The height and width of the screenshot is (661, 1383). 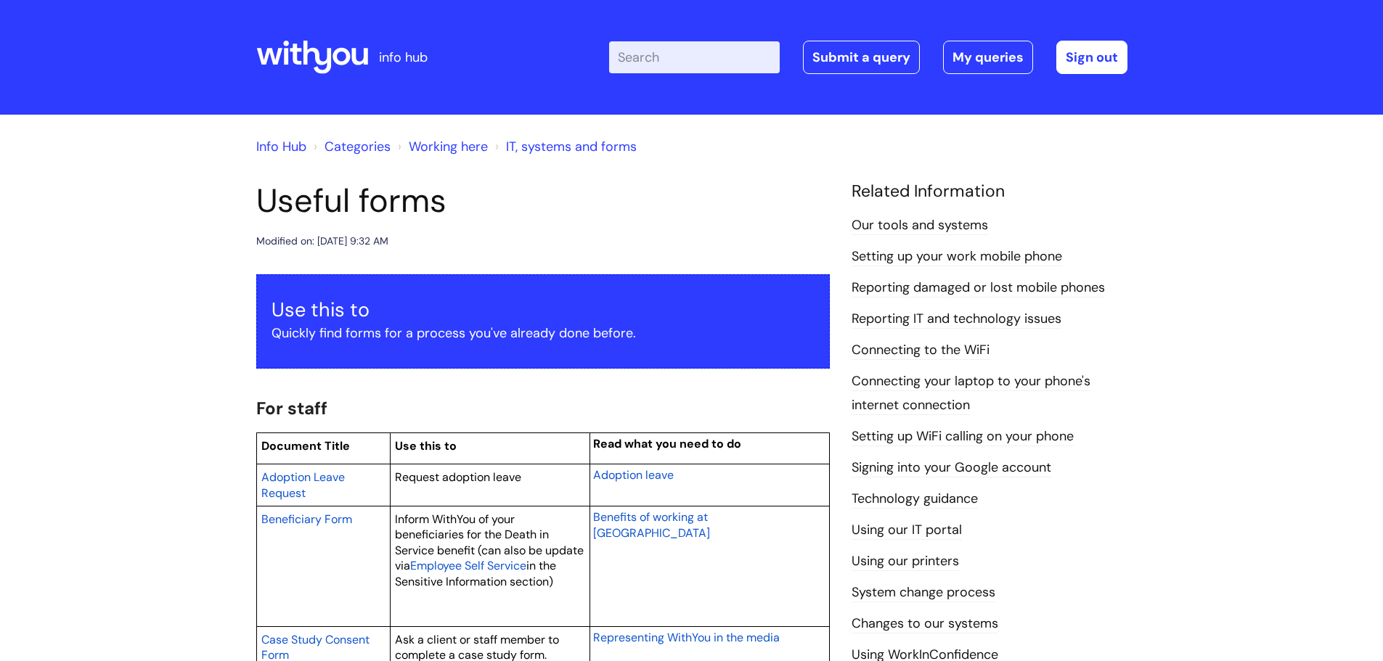 I want to click on span: Inform WithYou of your beneficiaries for the Death in Service benefit (can also be update via, so click(x=489, y=543).